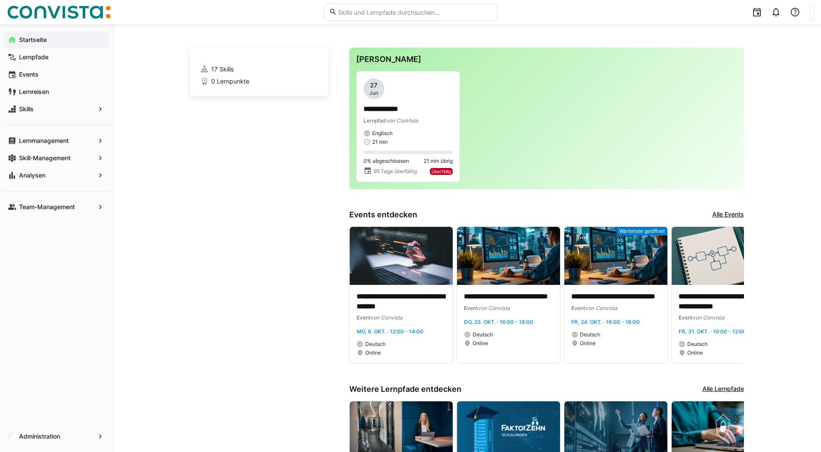 This screenshot has height=452, width=821. Describe the element at coordinates (606, 322) in the screenshot. I see `span: Fr, 24. Okt. · 16:00 - 18:00` at that location.